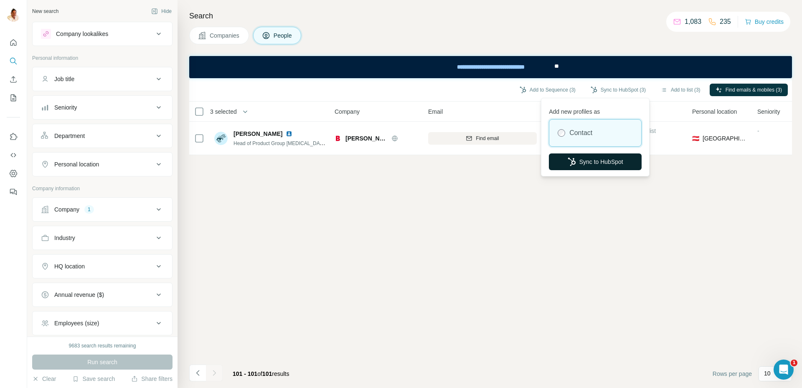 The height and width of the screenshot is (388, 802). What do you see at coordinates (66, 107) in the screenshot?
I see `div: Seniority` at bounding box center [66, 107].